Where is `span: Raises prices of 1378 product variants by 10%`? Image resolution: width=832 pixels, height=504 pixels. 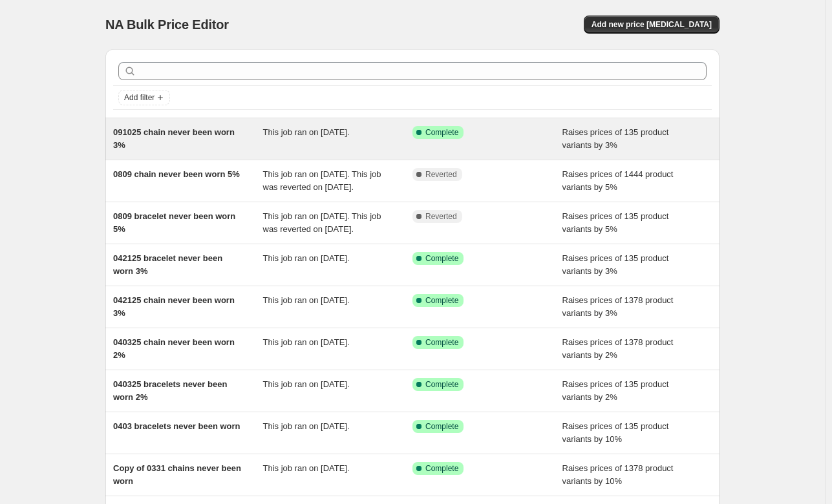 span: Raises prices of 1378 product variants by 10% is located at coordinates (618, 474).